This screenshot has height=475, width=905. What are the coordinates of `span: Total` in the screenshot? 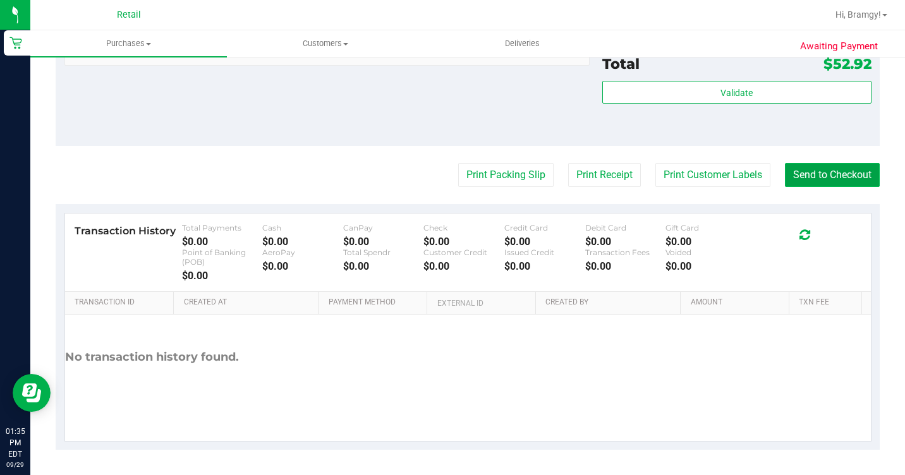 It's located at (621, 64).